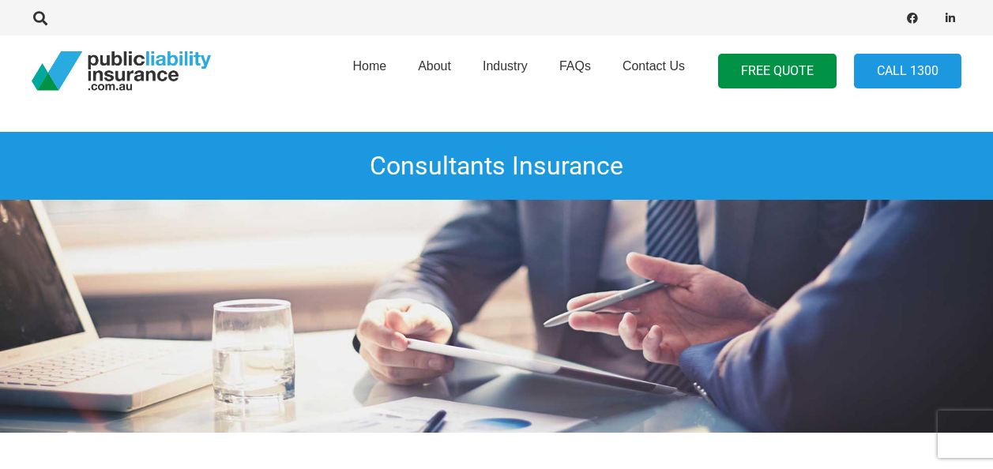  What do you see at coordinates (369, 71) in the screenshot?
I see `a: Home` at bounding box center [369, 71].